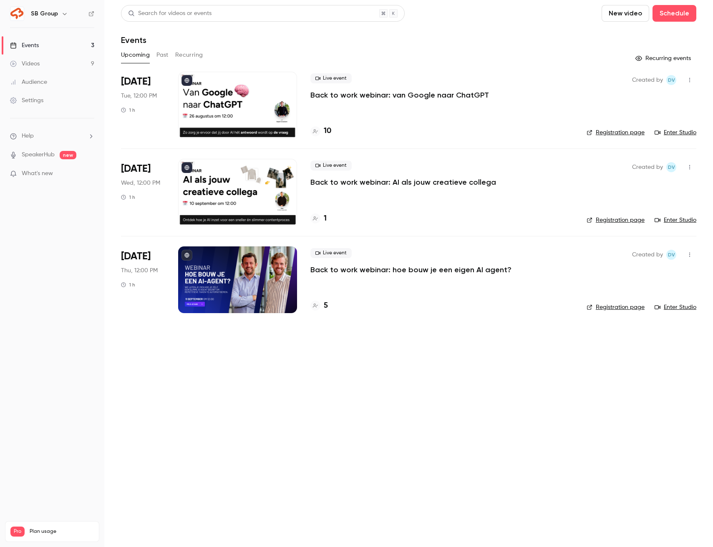  Describe the element at coordinates (44, 14) in the screenshot. I see `h6: SB Group` at that location.